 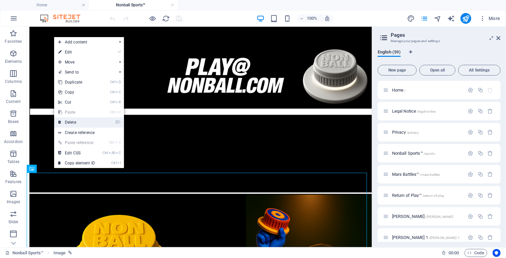 What do you see at coordinates (427, 174) in the screenshot?
I see `div: Mars Battles™/mars-battles` at bounding box center [427, 174].